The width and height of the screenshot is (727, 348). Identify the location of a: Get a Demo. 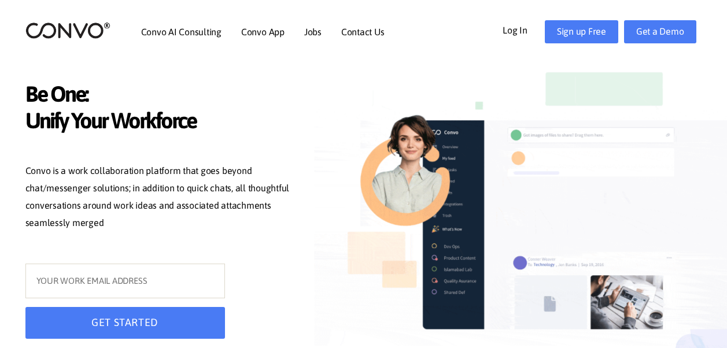
(660, 32).